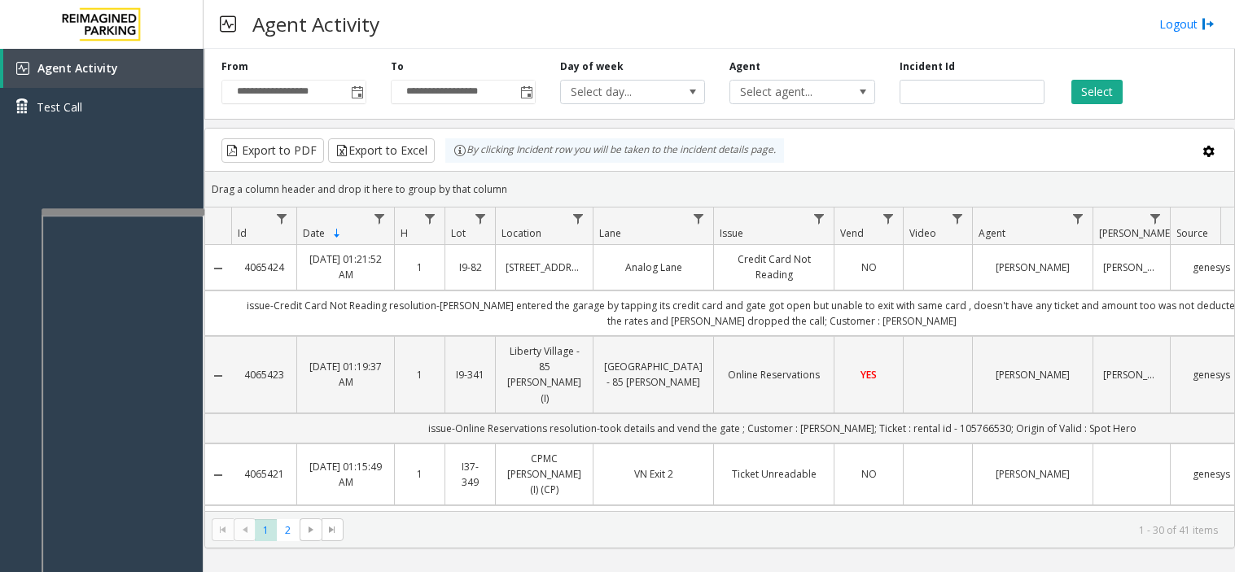 Image resolution: width=1235 pixels, height=572 pixels. Describe the element at coordinates (698, 218) in the screenshot. I see `a: Lane Filter Menu` at that location.